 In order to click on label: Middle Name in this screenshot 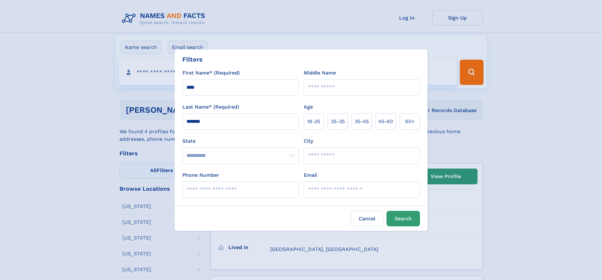, I will do `click(320, 73)`.